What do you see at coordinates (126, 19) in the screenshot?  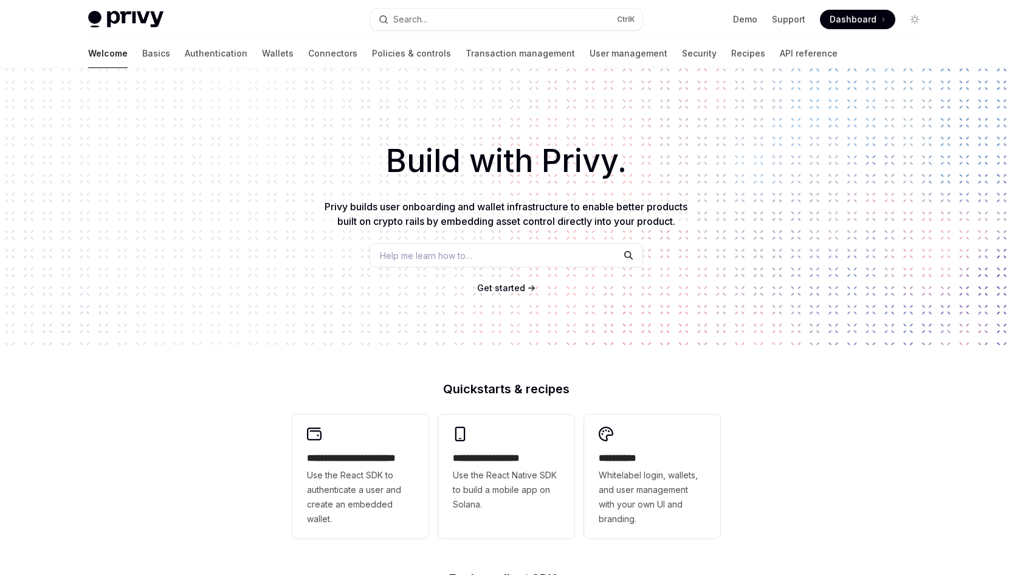 I see `img: light logo` at bounding box center [126, 19].